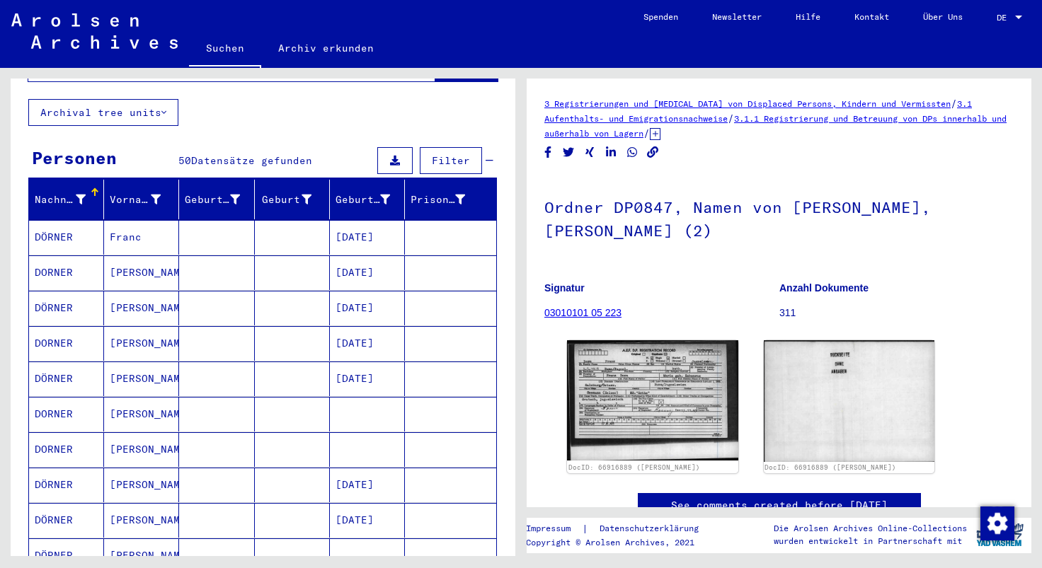 The image size is (1042, 568). I want to click on div: Zustimmung ändern, so click(997, 523).